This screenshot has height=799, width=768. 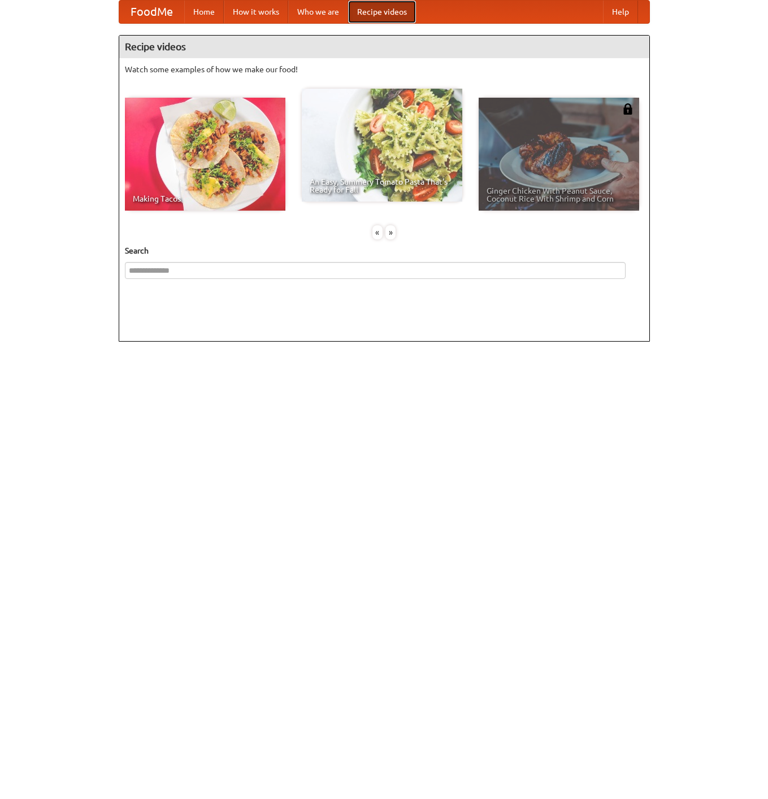 I want to click on a: Recipe videos, so click(x=382, y=12).